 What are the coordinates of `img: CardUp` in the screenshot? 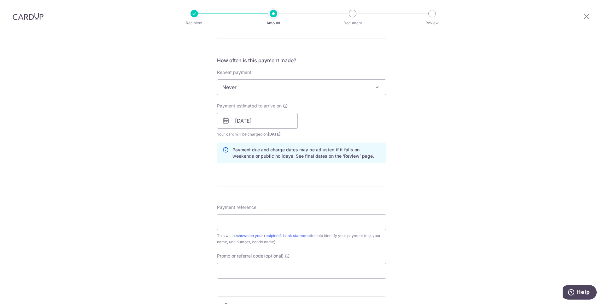 It's located at (28, 16).